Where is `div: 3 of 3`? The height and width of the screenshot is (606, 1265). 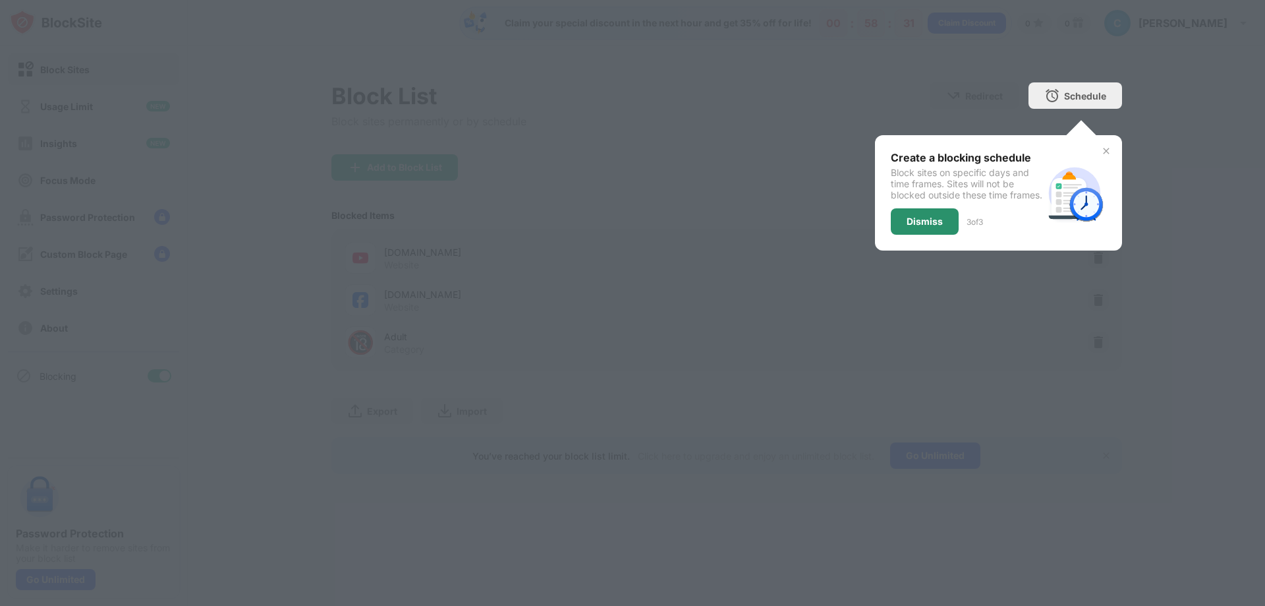 div: 3 of 3 is located at coordinates (975, 221).